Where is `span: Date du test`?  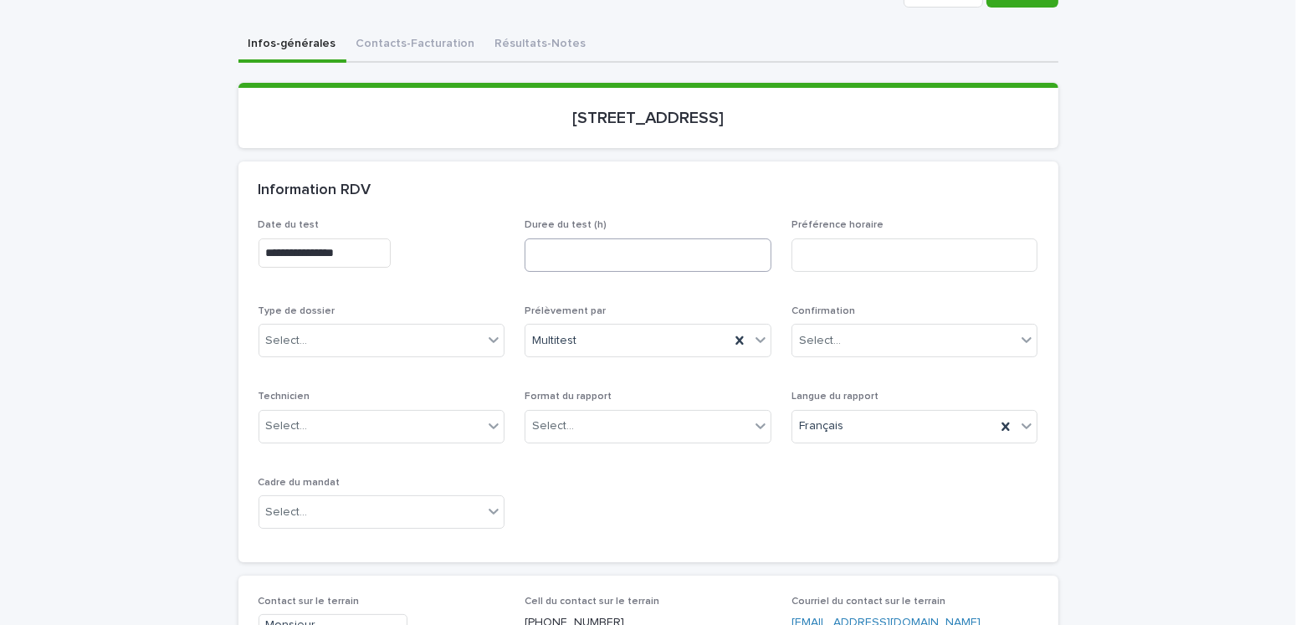 span: Date du test is located at coordinates (289, 225).